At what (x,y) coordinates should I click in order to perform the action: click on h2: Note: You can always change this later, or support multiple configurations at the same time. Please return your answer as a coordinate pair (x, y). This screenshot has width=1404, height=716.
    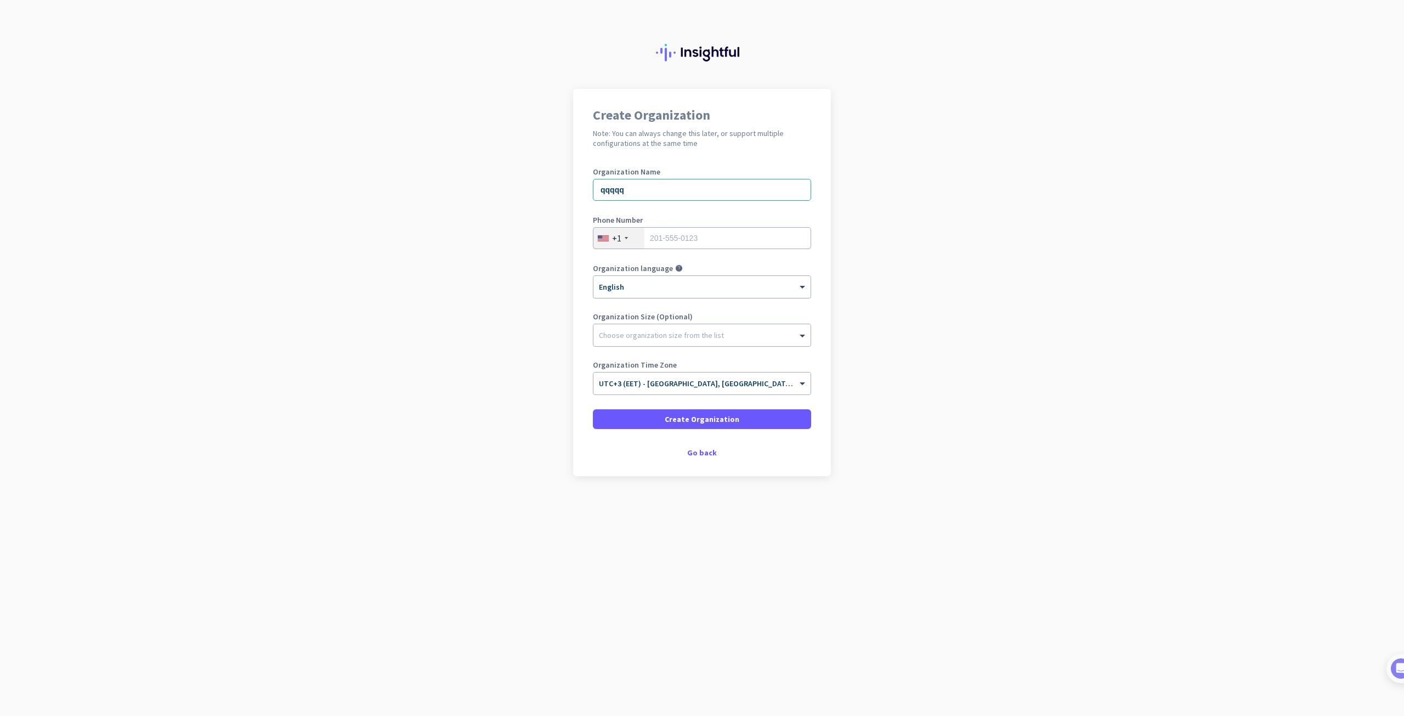
    Looking at the image, I should click on (702, 138).